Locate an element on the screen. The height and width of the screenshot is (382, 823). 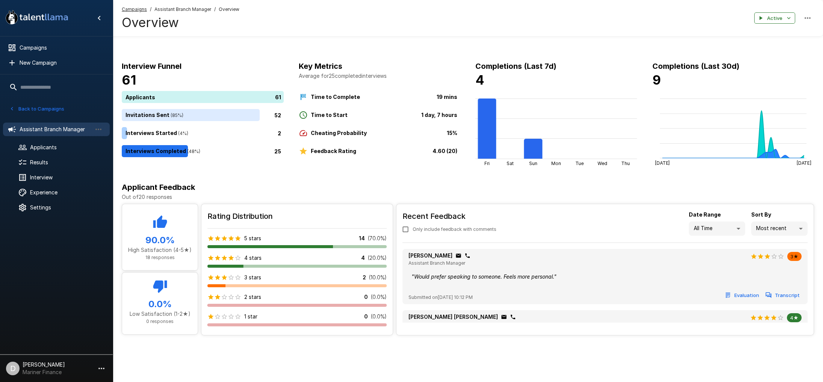
b: Cheating Probability is located at coordinates (339, 133).